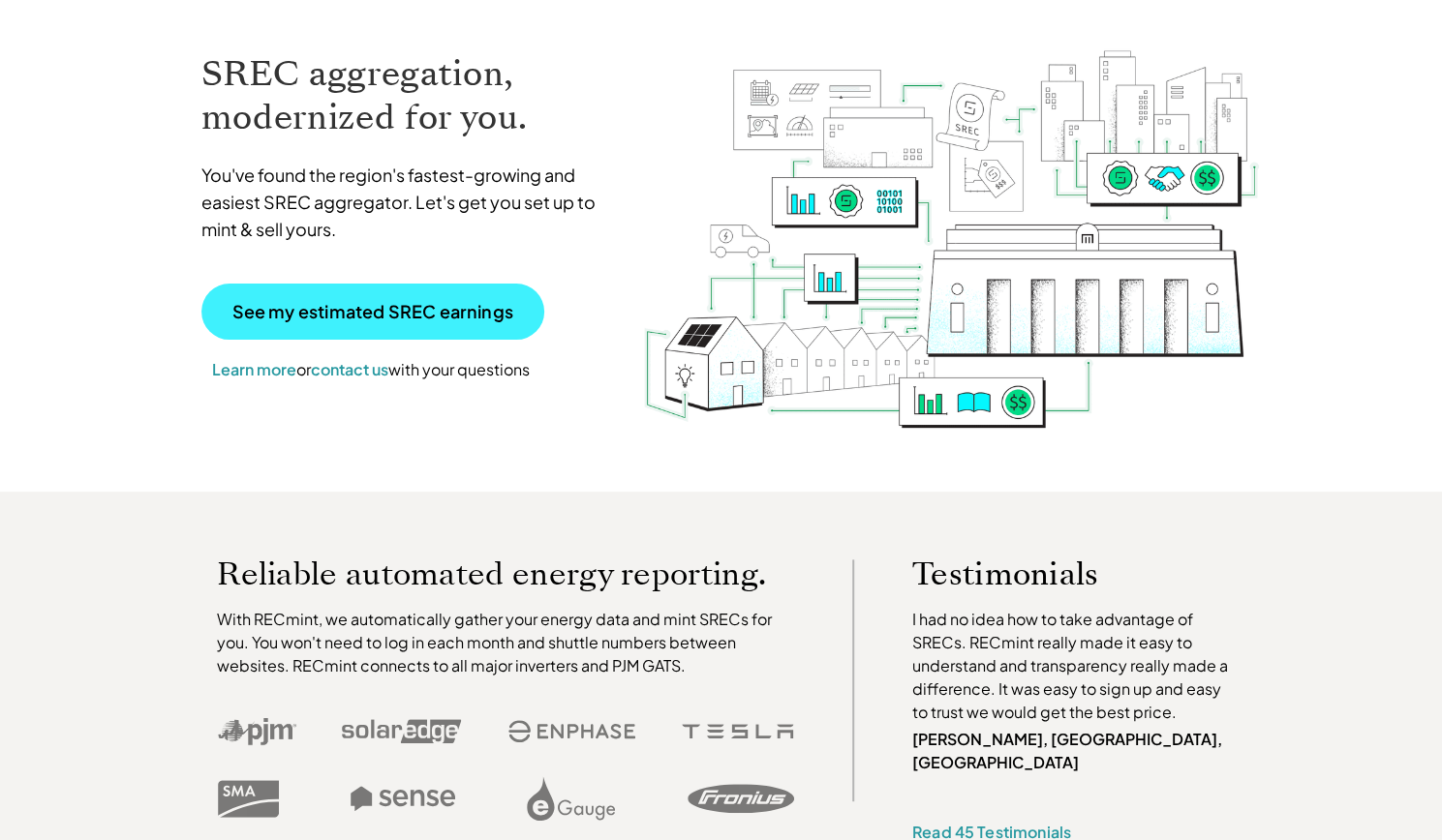 The image size is (1442, 840). What do you see at coordinates (506, 574) in the screenshot?
I see `p: Reliable automated energy reporting.` at bounding box center [506, 574].